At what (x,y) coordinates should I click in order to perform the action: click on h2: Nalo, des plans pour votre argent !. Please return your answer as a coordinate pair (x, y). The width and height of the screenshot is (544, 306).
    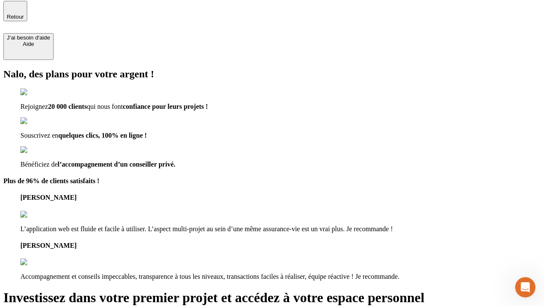
    Looking at the image, I should click on (272, 74).